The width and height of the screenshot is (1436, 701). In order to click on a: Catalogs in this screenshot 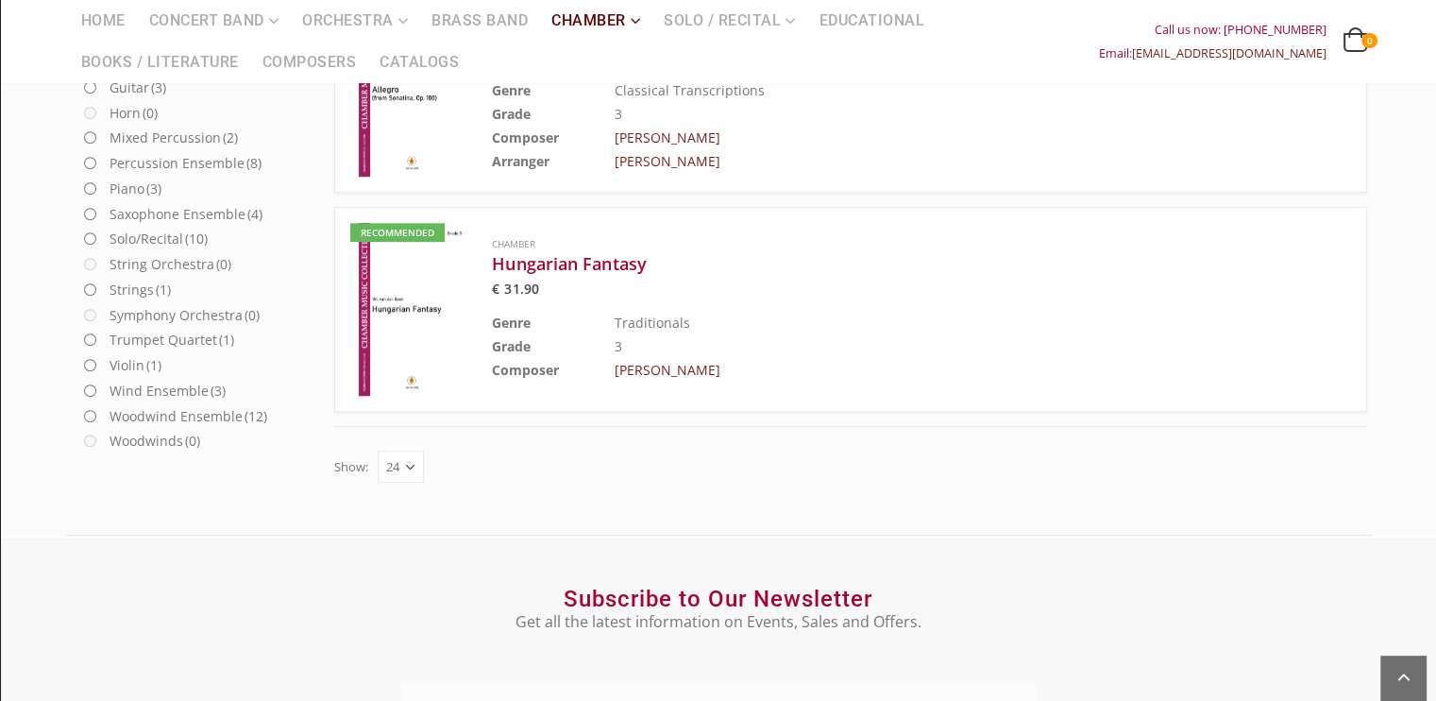, I will do `click(419, 62)`.